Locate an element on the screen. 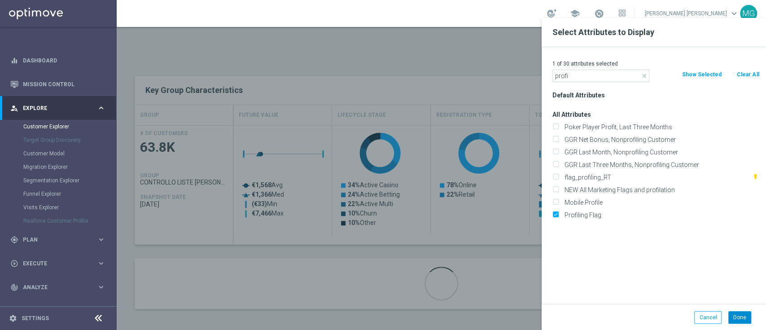  p: 1 of 30 attributes selected is located at coordinates (656, 64).